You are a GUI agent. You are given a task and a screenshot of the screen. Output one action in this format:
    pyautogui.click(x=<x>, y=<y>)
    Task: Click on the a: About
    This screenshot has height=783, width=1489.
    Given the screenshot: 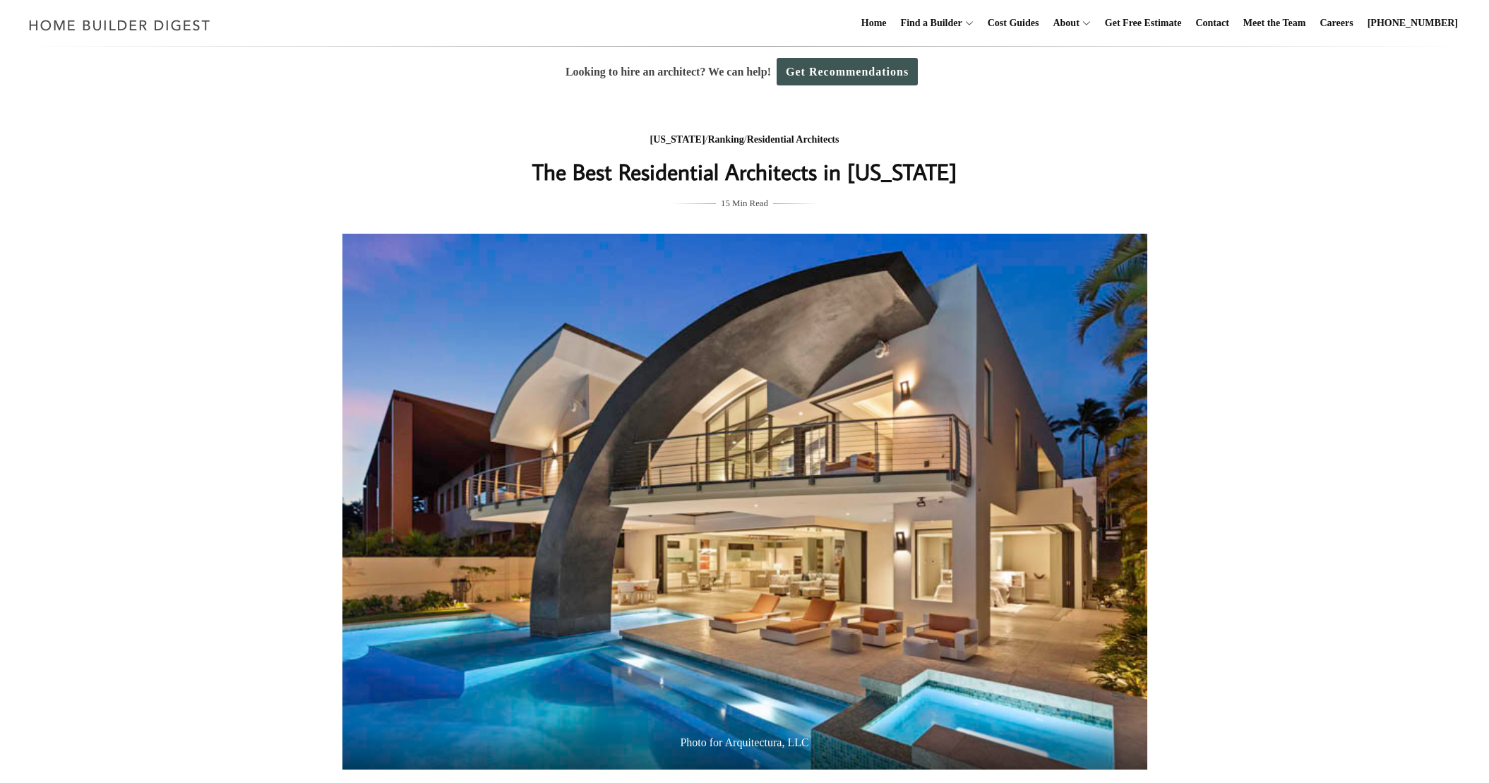 What is the action you would take?
    pyautogui.click(x=1063, y=23)
    